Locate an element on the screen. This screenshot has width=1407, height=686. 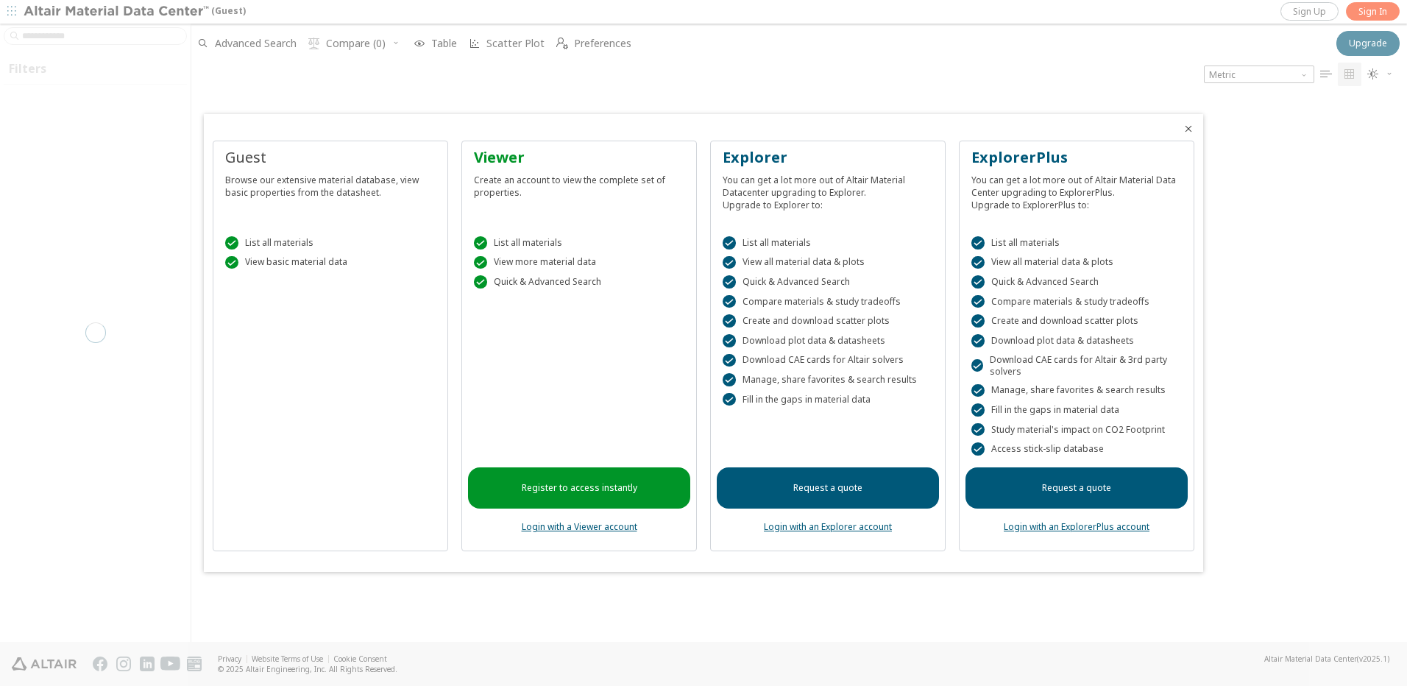
div: Download CAE cards for Altair solvers is located at coordinates (828, 360).